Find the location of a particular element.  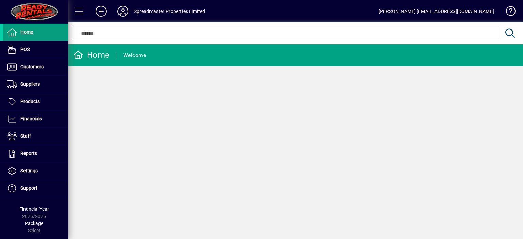

a: POS is located at coordinates (36, 50).